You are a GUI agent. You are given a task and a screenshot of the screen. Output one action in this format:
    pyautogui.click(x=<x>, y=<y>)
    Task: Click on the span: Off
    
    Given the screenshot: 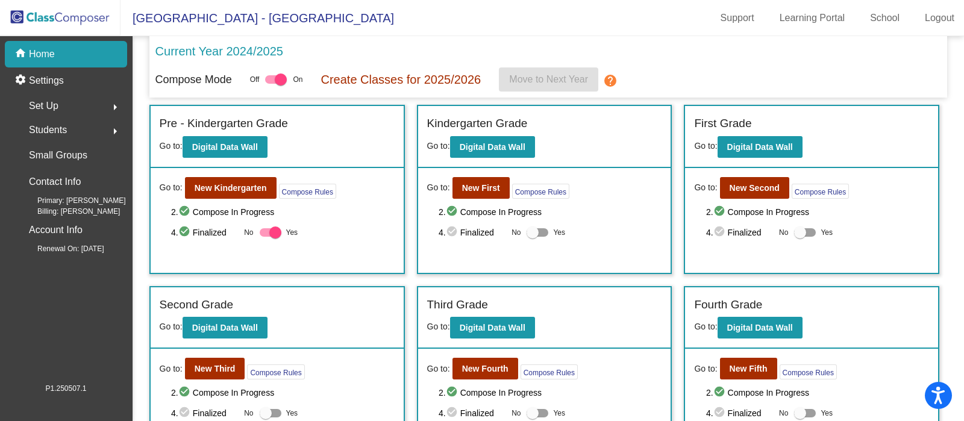 What is the action you would take?
    pyautogui.click(x=255, y=80)
    